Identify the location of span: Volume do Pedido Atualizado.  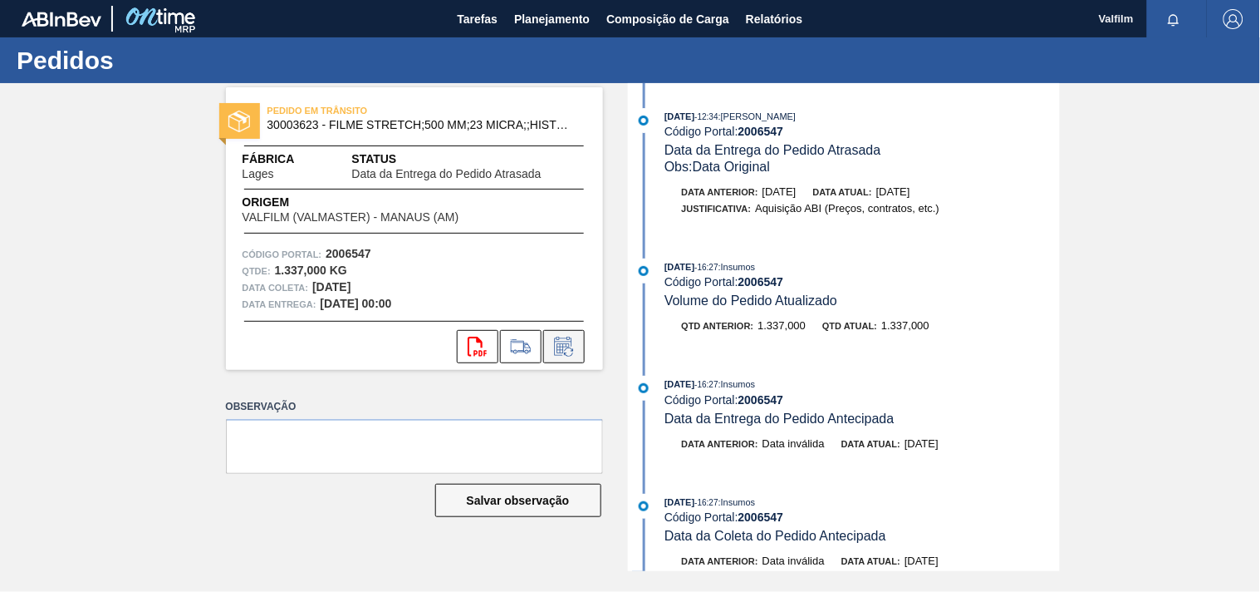
(751, 300).